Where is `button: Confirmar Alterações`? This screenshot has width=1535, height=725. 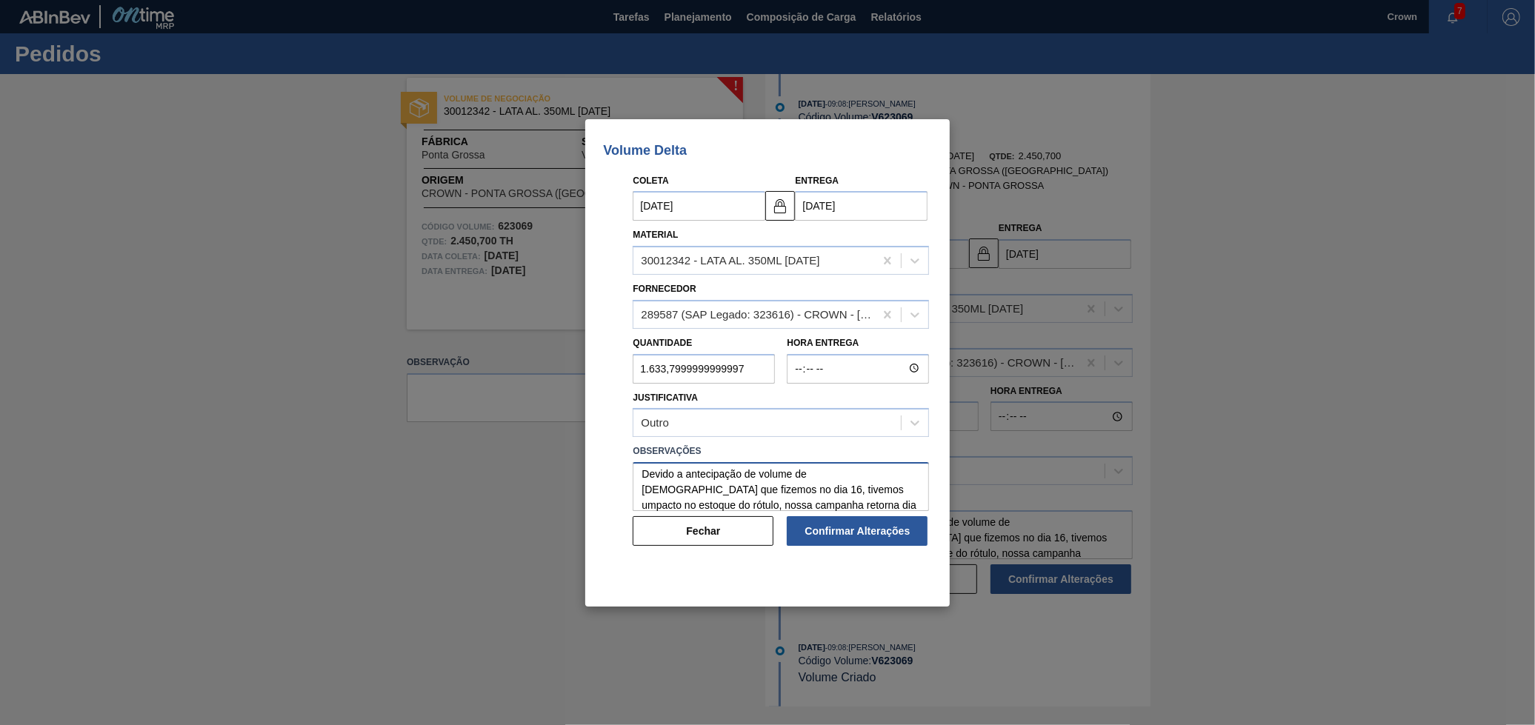
button: Confirmar Alterações is located at coordinates (857, 531).